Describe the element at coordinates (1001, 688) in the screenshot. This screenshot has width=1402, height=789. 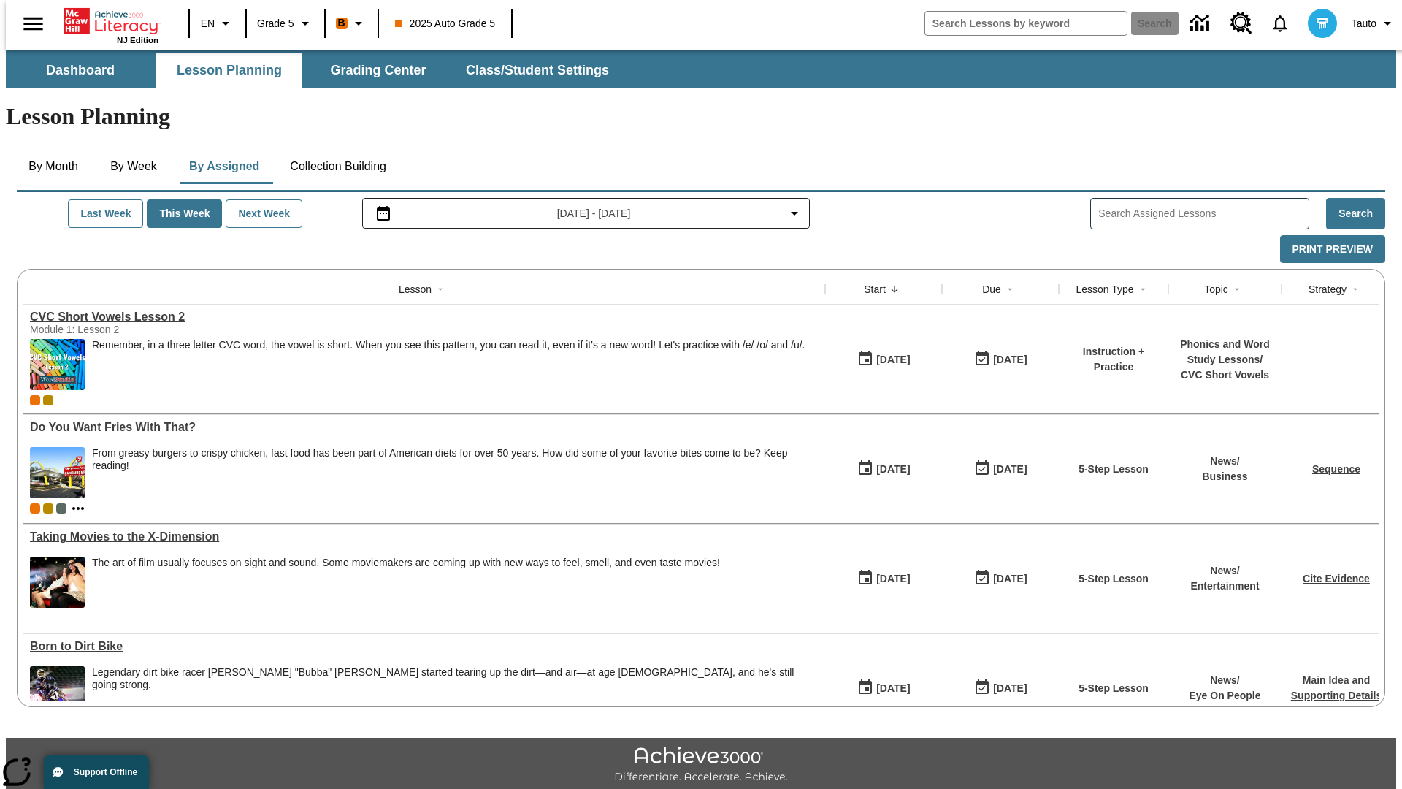
I see `button: 09/10/25: Last day the lesson can be accessed` at that location.